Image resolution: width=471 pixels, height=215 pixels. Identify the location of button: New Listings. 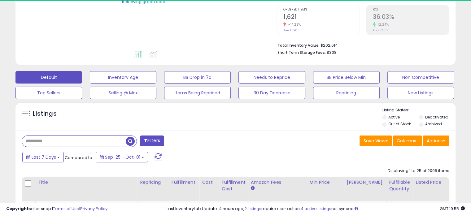
(421, 93).